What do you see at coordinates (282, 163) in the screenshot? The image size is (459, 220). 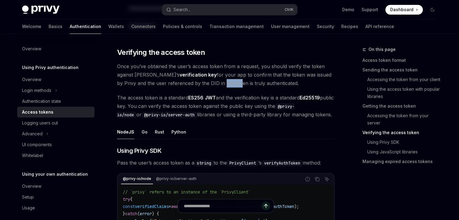 I see `code: verifyAuthToken` at bounding box center [282, 163].